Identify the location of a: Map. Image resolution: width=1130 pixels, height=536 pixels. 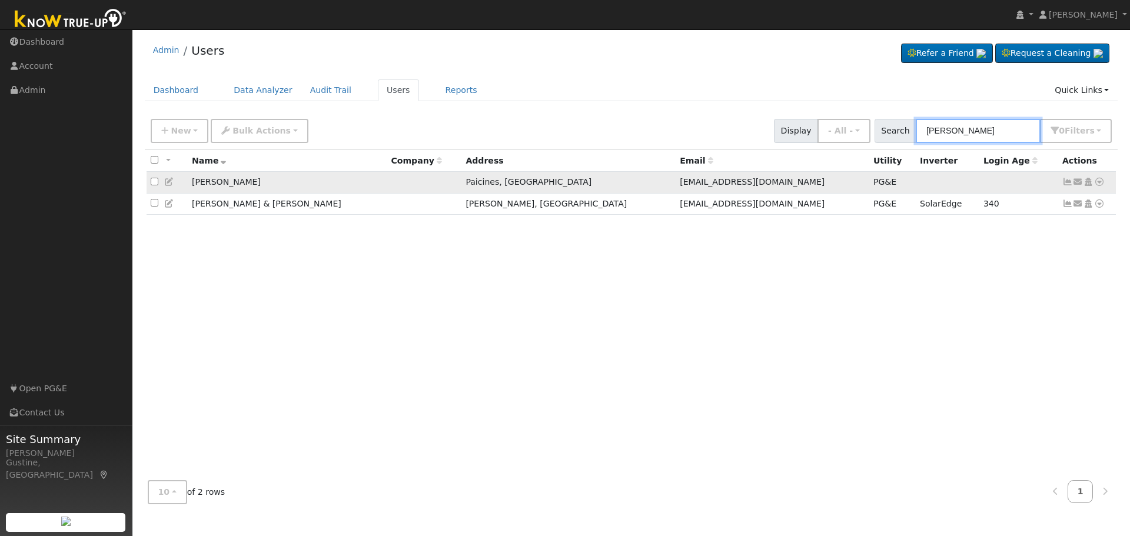
(104, 475).